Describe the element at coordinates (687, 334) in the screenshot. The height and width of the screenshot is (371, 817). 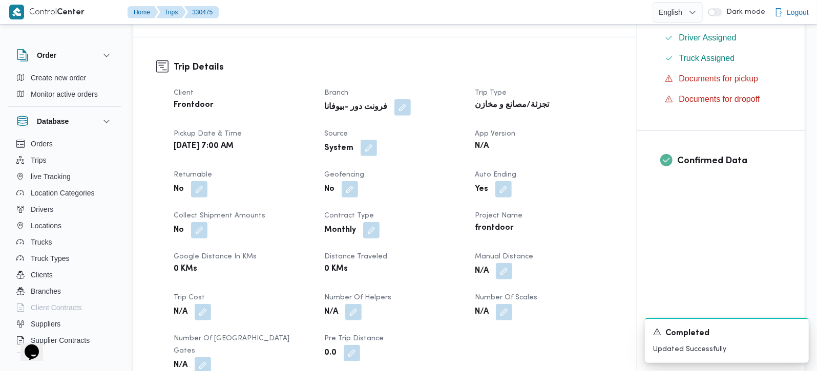
I see `span: Completed` at that location.